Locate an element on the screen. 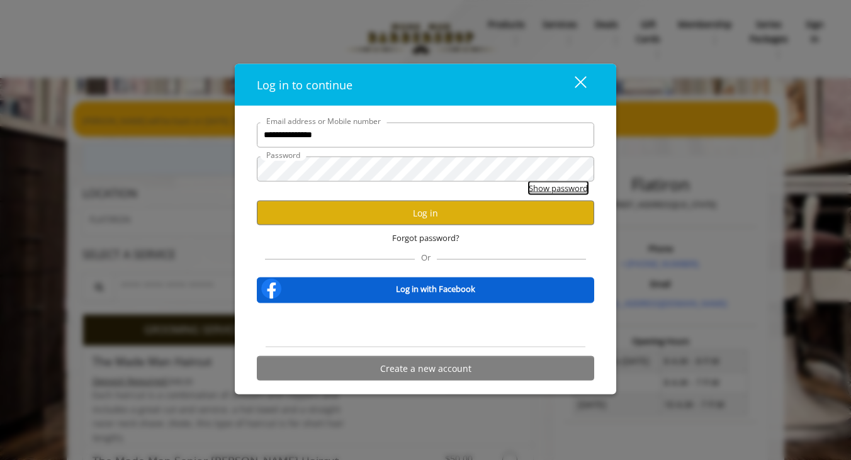 Image resolution: width=851 pixels, height=460 pixels. img: facebook-logo is located at coordinates (271, 289).